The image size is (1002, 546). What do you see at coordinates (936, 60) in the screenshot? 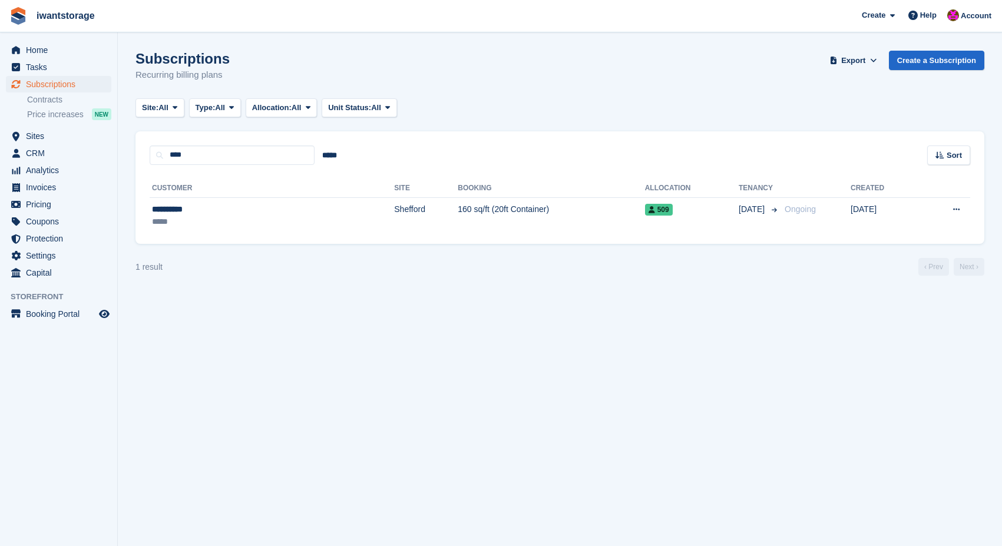
I see `a: Create a Subscription` at bounding box center [936, 60].